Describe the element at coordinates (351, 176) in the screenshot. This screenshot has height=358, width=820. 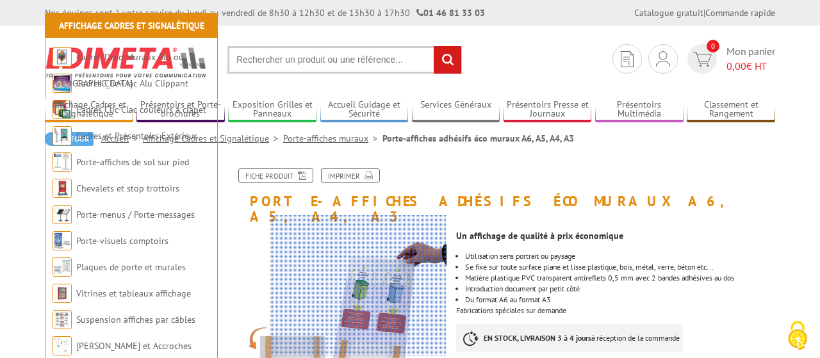
I see `a: Imprimer` at that location.